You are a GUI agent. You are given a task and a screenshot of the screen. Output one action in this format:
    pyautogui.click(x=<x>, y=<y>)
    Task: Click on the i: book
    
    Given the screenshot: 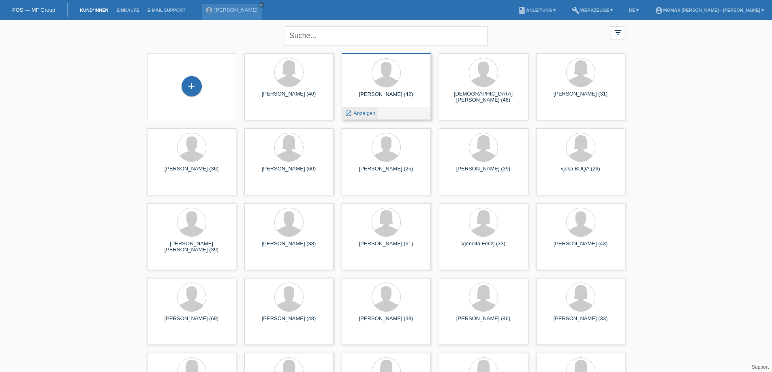 What is the action you would take?
    pyautogui.click(x=522, y=11)
    